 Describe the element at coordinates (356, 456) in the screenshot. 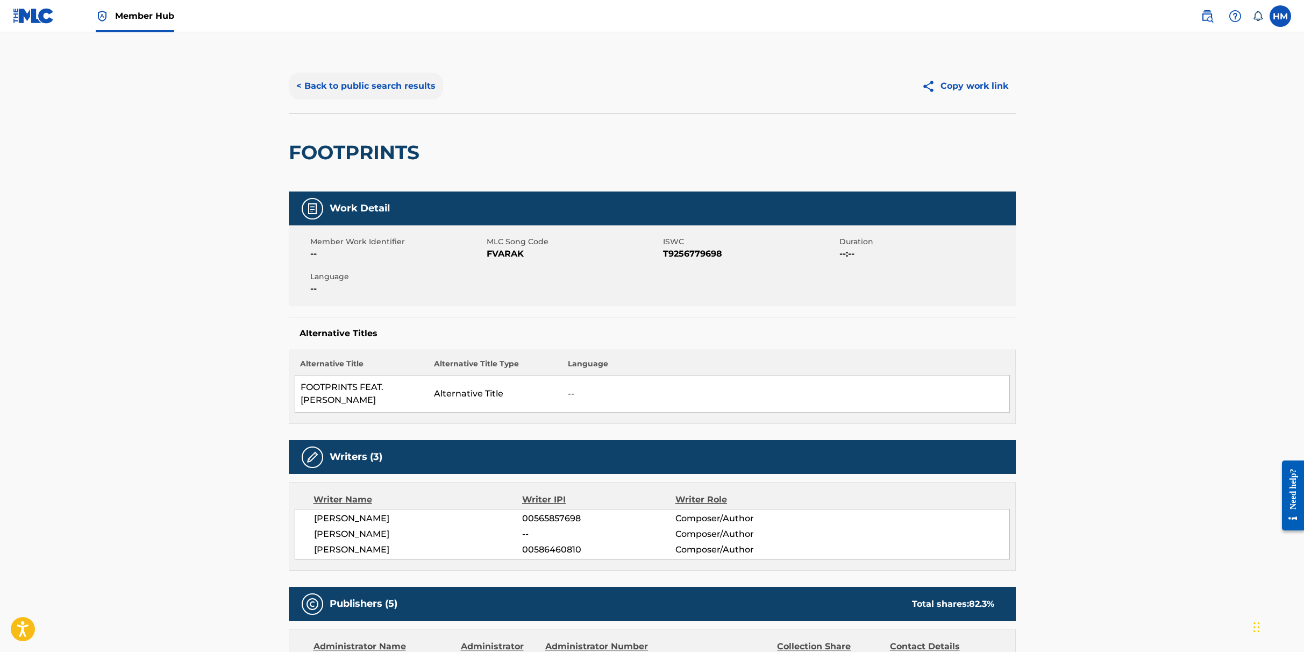

I see `h5: Writers (3)` at that location.